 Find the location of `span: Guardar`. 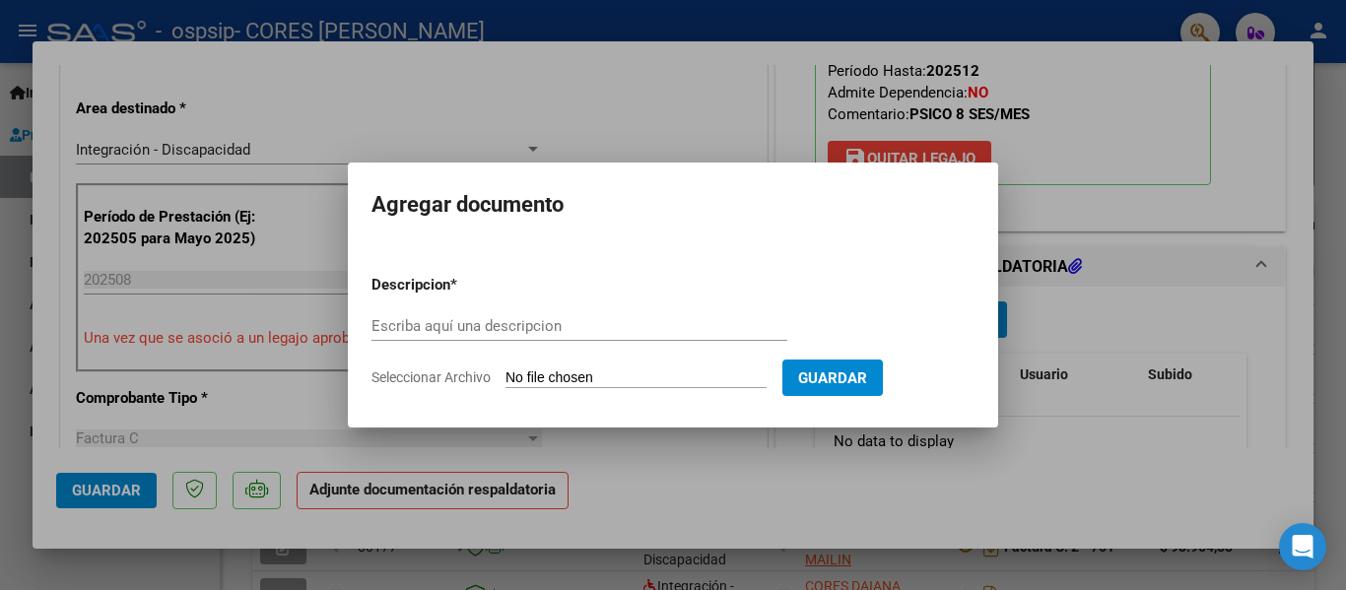

span: Guardar is located at coordinates (833, 378).